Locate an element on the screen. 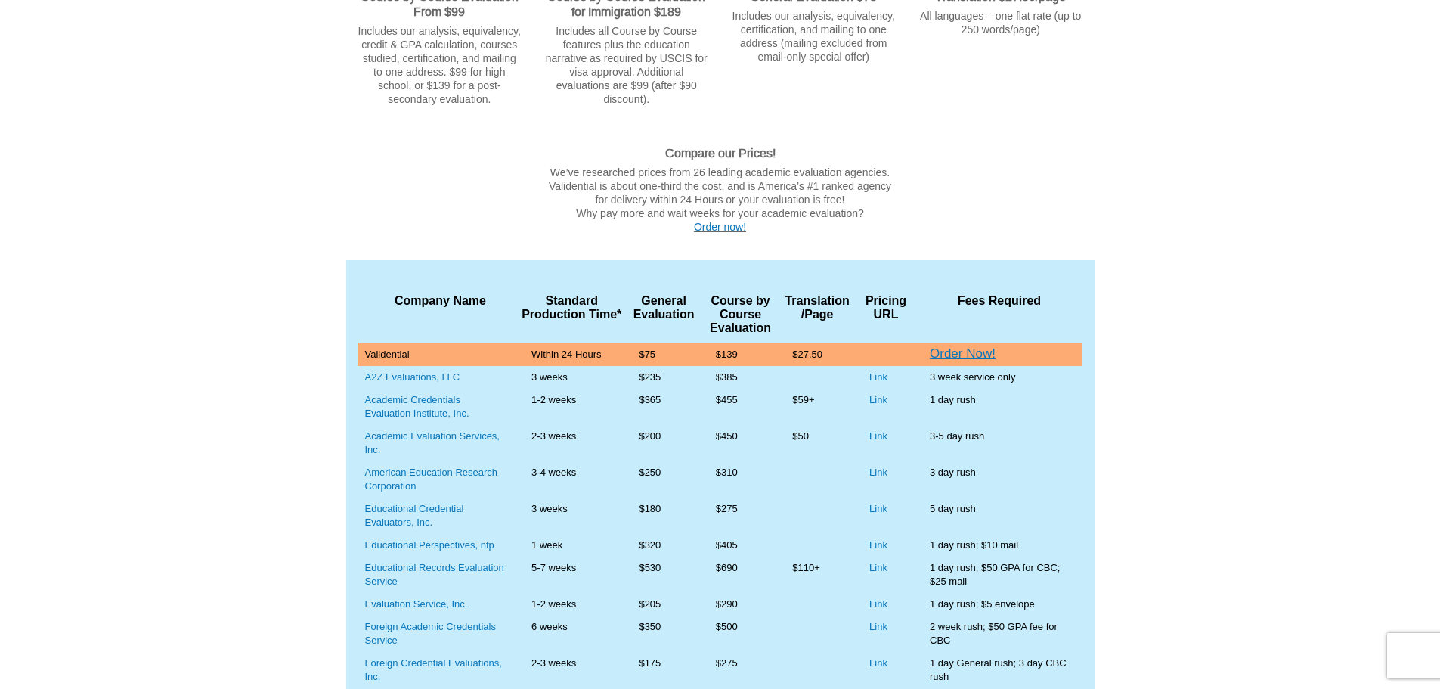 The width and height of the screenshot is (1440, 689). td: $175 is located at coordinates (663, 670).